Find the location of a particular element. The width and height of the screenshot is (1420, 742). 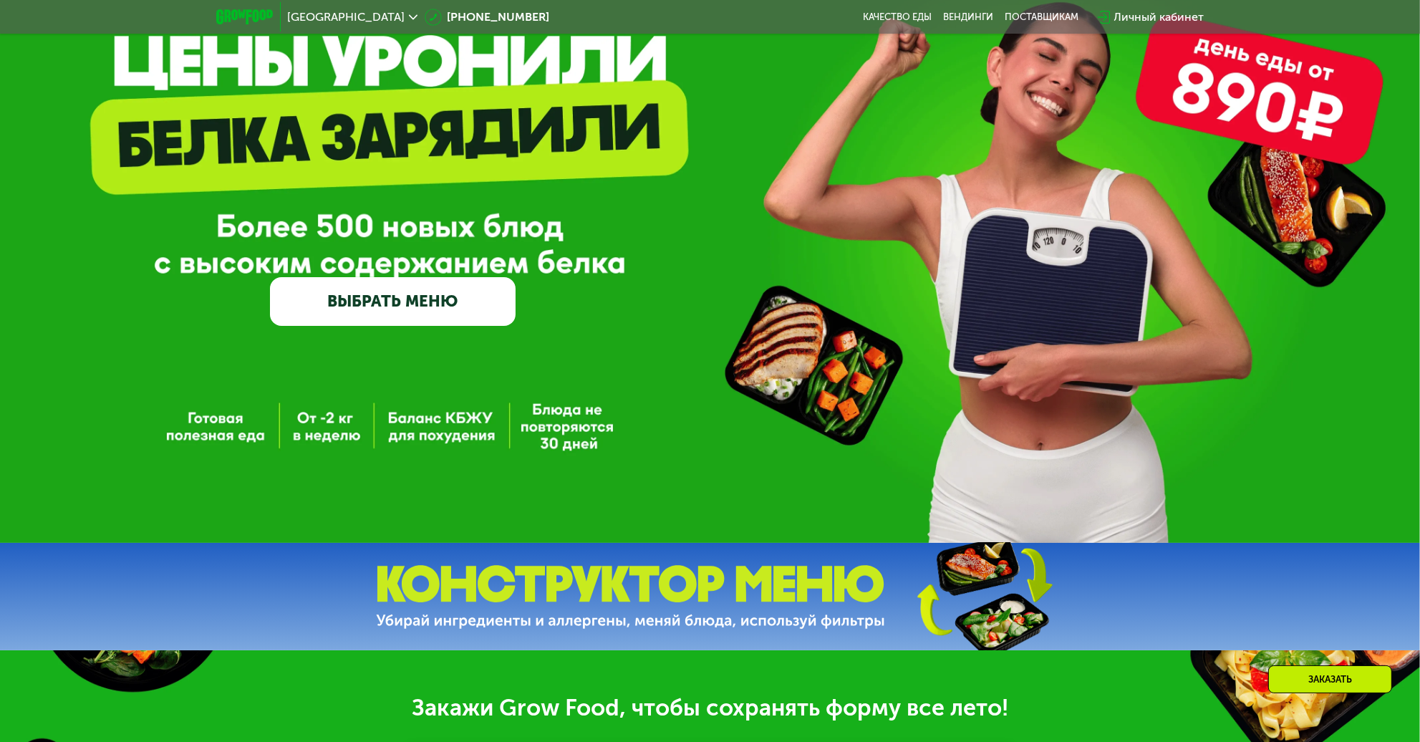

a: Вендинги is located at coordinates (969, 17).